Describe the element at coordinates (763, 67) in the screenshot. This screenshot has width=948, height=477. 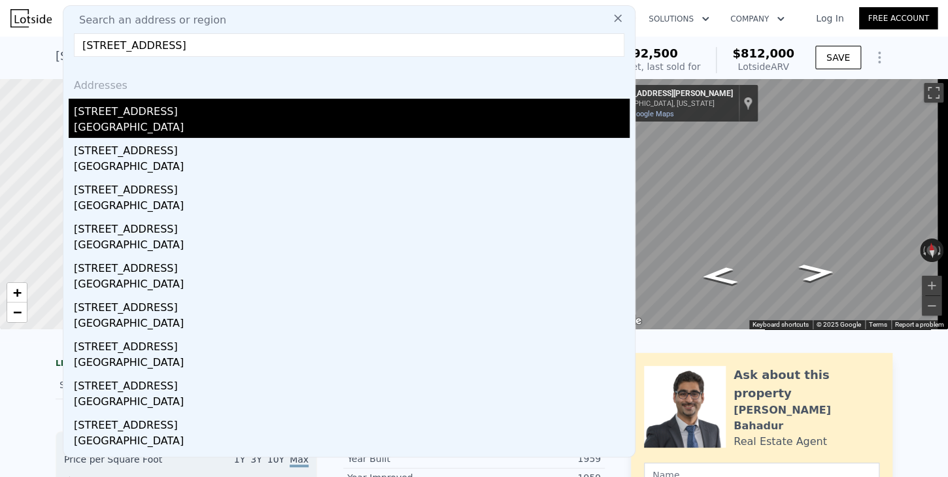
I see `div: Lotside ARV` at that location.